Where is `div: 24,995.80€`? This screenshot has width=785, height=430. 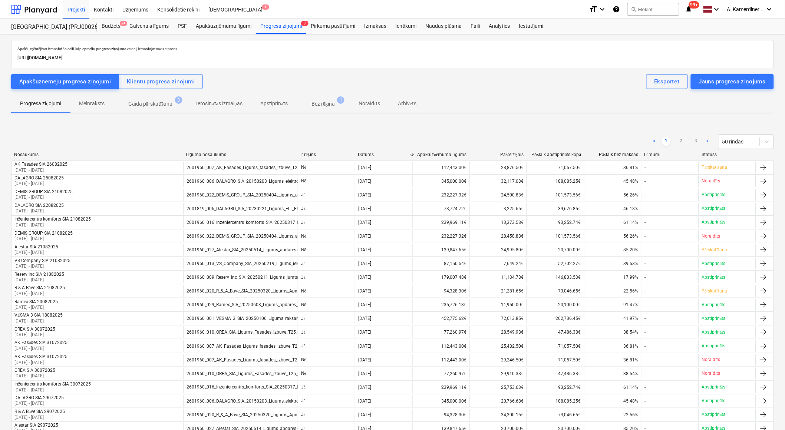
div: 24,995.80€ is located at coordinates (498, 250).